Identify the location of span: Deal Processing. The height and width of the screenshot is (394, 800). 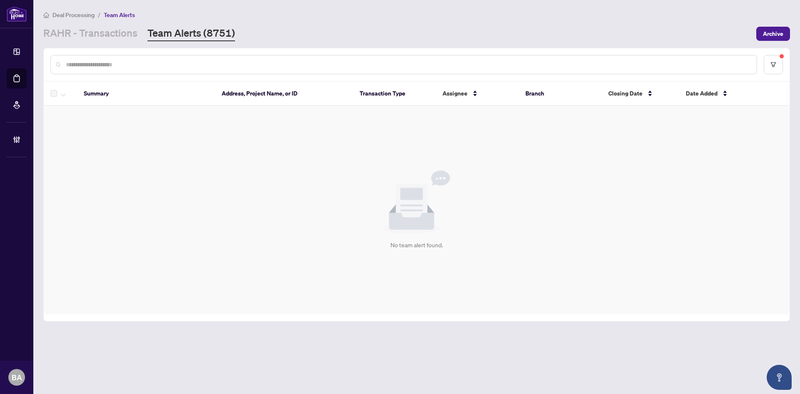
(73, 15).